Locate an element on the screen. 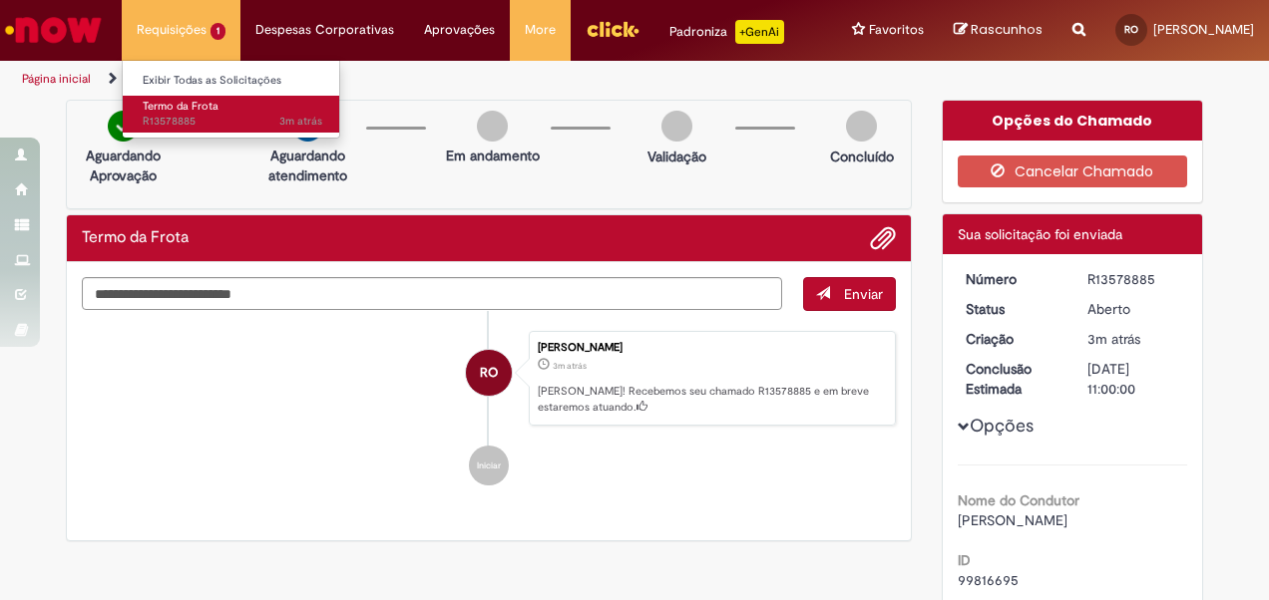 Image resolution: width=1269 pixels, height=600 pixels. span: Sua solicitação foi enviada is located at coordinates (1039, 234).